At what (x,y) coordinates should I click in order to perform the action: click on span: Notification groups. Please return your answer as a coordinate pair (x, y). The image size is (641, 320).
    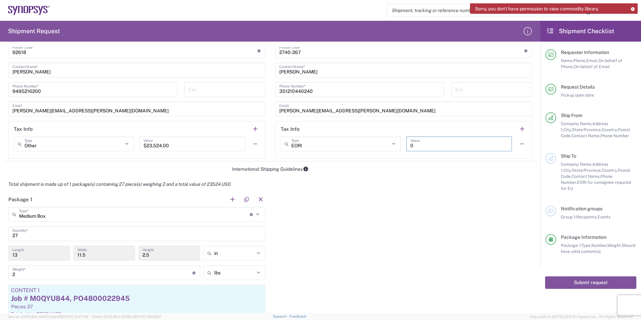
    Looking at the image, I should click on (582, 208).